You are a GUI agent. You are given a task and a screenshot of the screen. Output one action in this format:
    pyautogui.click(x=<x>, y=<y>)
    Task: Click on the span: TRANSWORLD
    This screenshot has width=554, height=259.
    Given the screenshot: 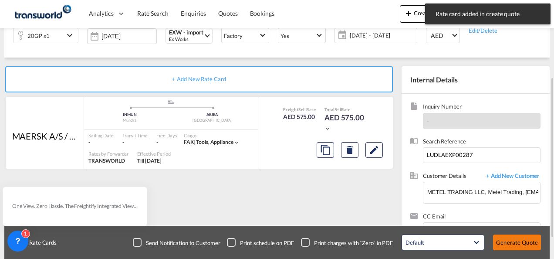 What is the action you would take?
    pyautogui.click(x=107, y=160)
    